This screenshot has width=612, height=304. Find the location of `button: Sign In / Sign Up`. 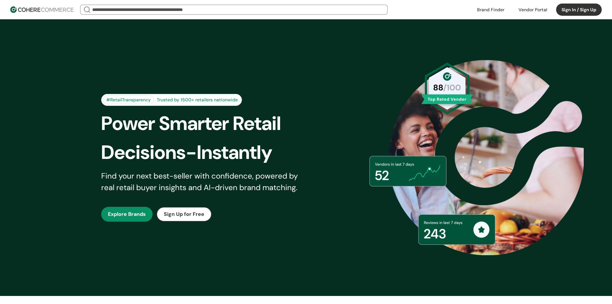

button: Sign In / Sign Up is located at coordinates (579, 10).